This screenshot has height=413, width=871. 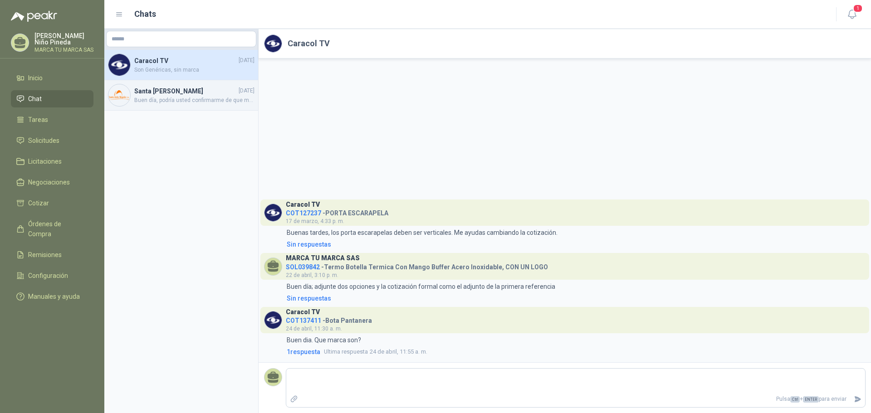 I want to click on span: Negociaciones, so click(x=49, y=182).